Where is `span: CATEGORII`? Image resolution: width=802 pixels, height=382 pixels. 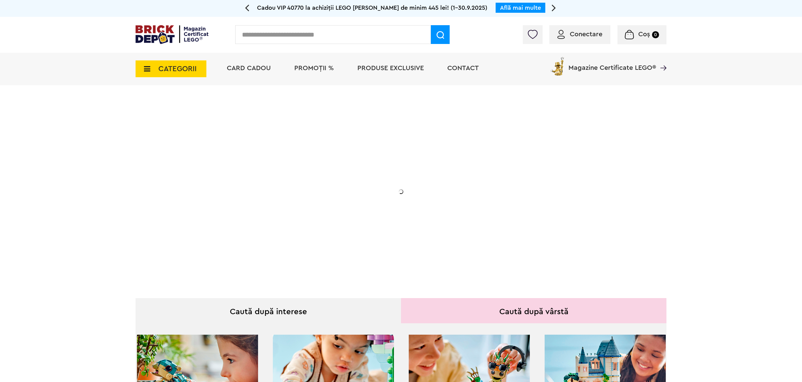
span: CATEGORII is located at coordinates (178, 69).